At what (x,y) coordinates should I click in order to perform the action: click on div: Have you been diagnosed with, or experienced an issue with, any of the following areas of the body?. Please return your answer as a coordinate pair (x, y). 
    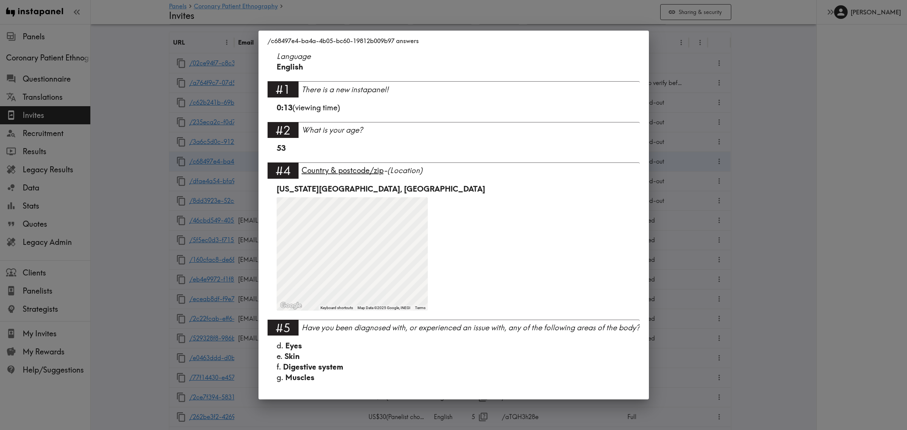
    Looking at the image, I should click on (471, 328).